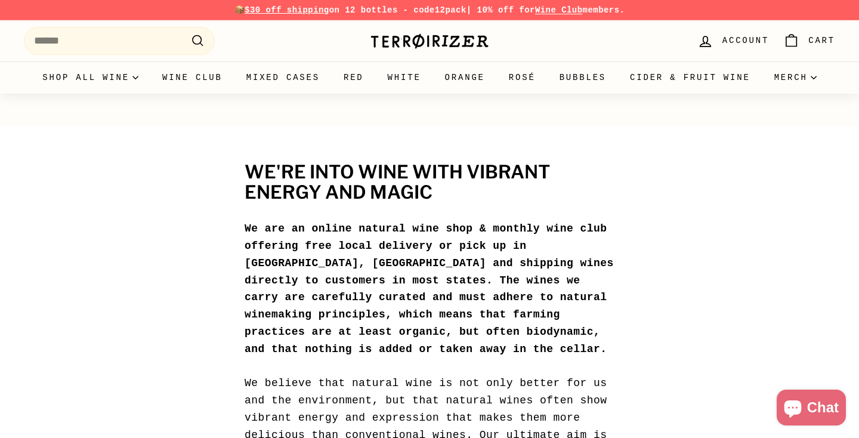 The image size is (859, 438). I want to click on a: Account, so click(733, 41).